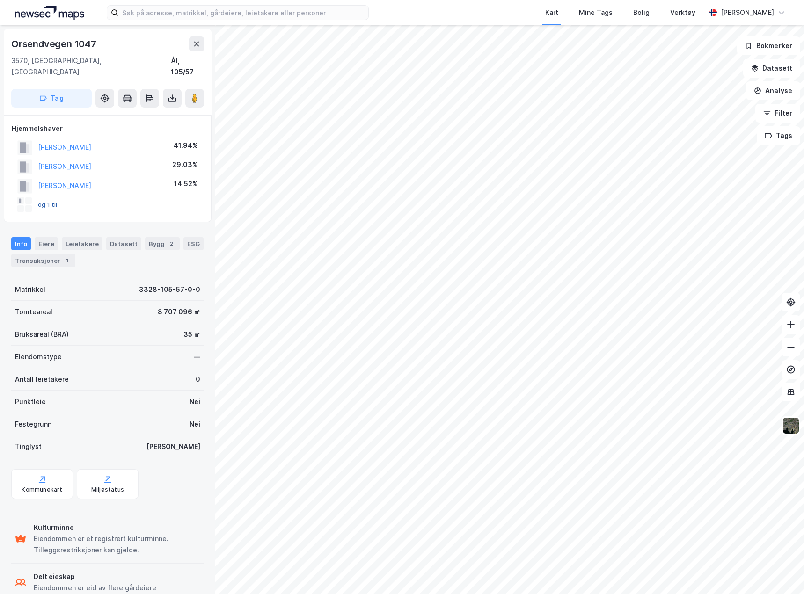 This screenshot has width=804, height=594. I want to click on div: Ål, 105/57, so click(187, 66).